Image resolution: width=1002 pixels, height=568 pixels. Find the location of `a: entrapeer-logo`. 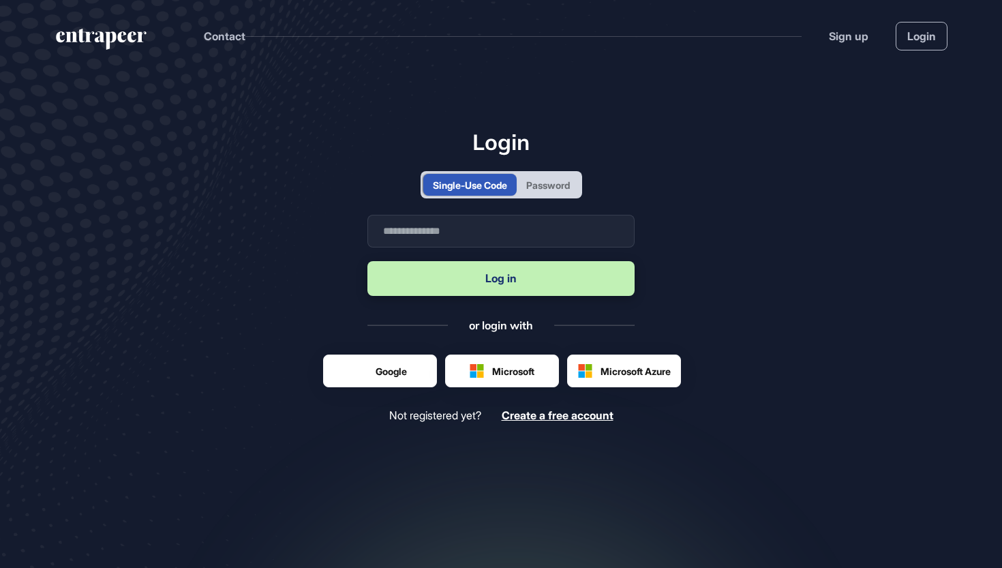

a: entrapeer-logo is located at coordinates (101, 42).